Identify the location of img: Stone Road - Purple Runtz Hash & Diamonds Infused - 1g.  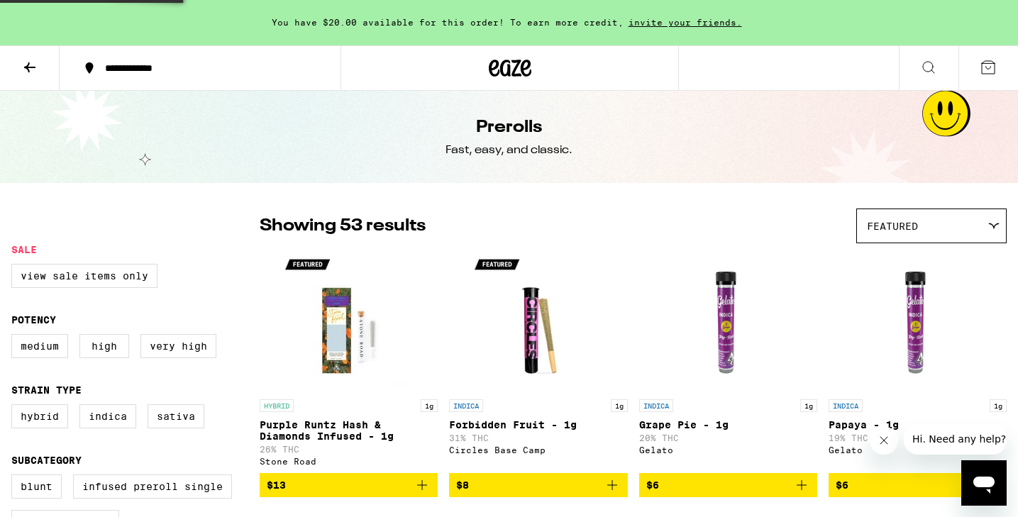
(349, 321).